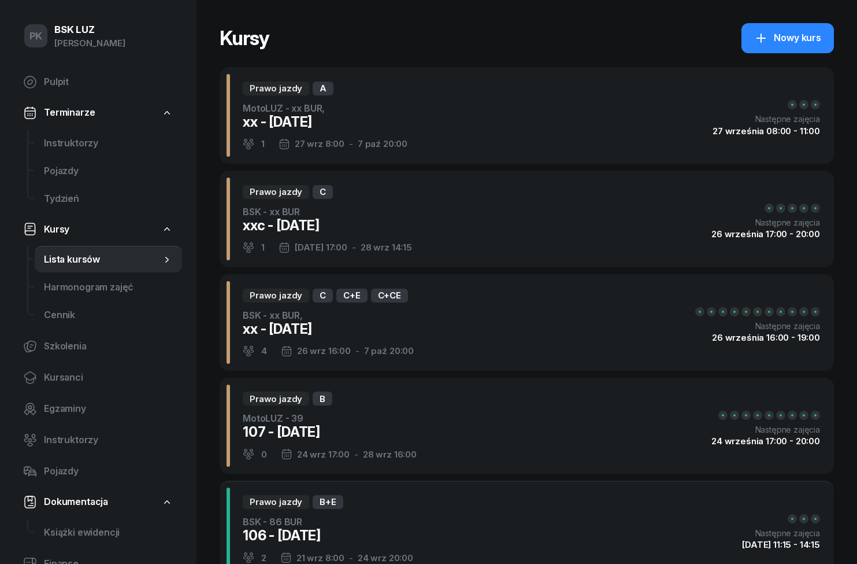 The width and height of the screenshot is (857, 564). Describe the element at coordinates (264, 350) in the screenshot. I see `div: 4` at that location.